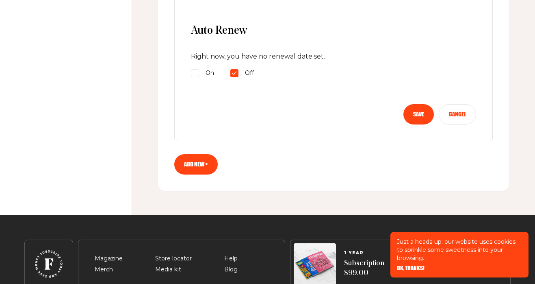 The width and height of the screenshot is (535, 284). Describe the element at coordinates (333, 56) in the screenshot. I see `p: Right now, you have no renewal date set .` at that location.